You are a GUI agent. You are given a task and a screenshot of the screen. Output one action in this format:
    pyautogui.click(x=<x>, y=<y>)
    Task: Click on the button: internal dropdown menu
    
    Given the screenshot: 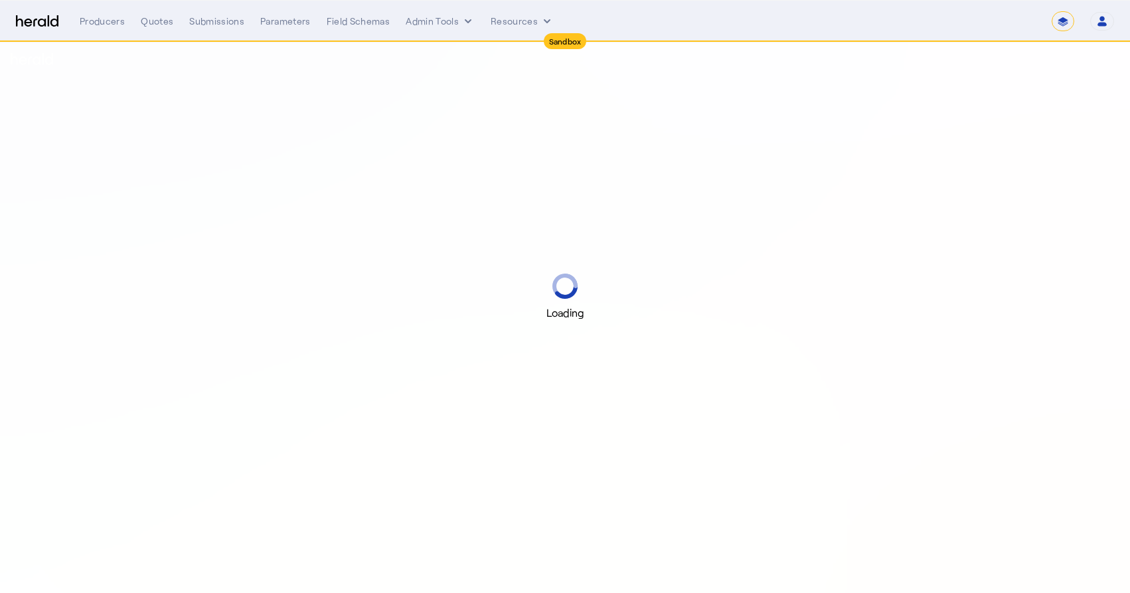 What is the action you would take?
    pyautogui.click(x=440, y=21)
    